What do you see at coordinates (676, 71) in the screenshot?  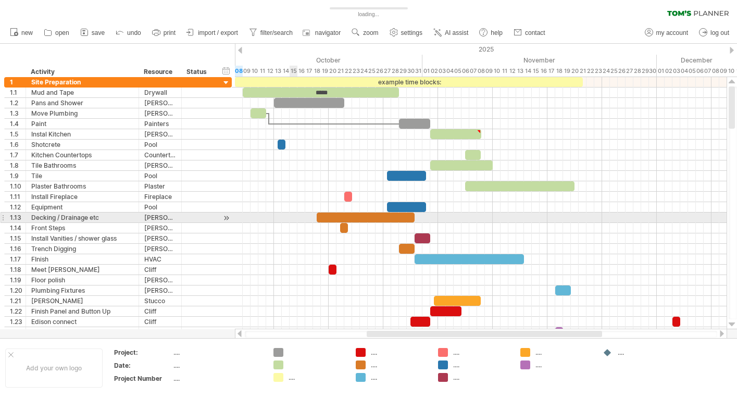 I see `div: Wednesday, 3 December 2025` at bounding box center [676, 71].